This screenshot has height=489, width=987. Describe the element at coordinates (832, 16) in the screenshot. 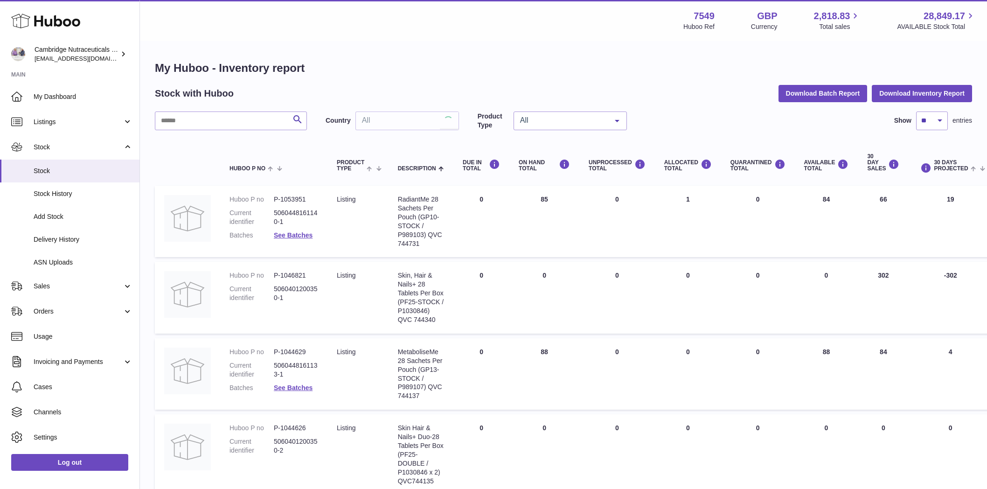

I see `span: 2,818.83` at that location.